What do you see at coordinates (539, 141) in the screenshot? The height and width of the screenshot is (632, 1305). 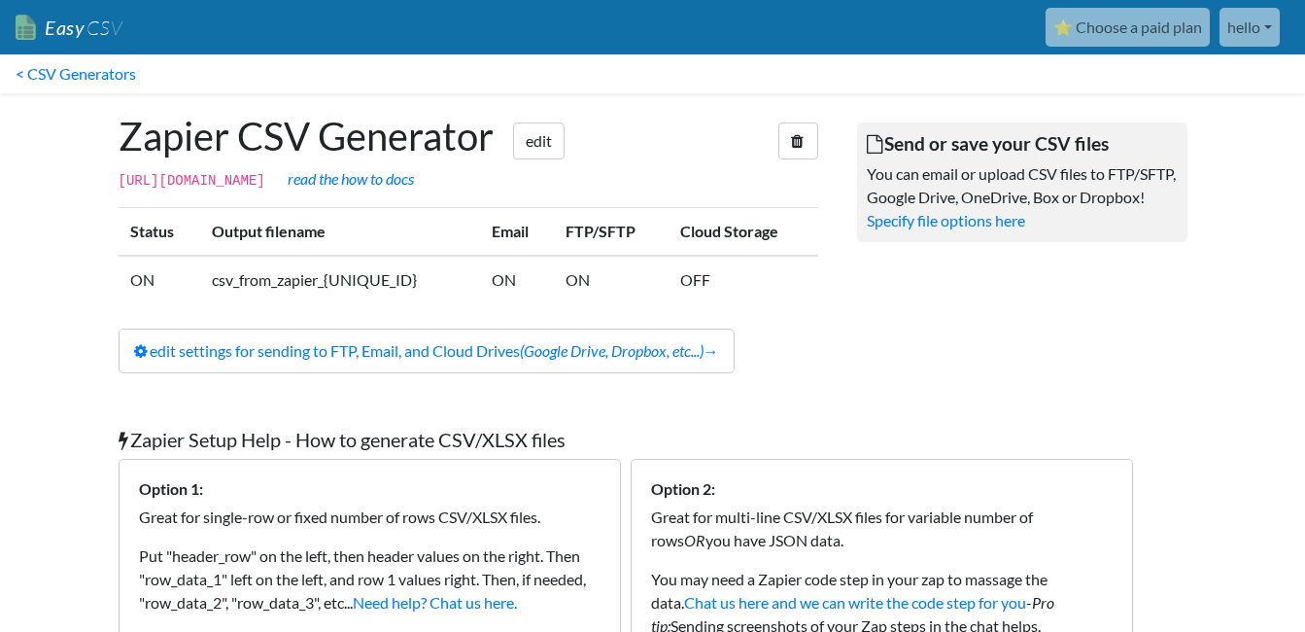 I see `a: edit` at bounding box center [539, 141].